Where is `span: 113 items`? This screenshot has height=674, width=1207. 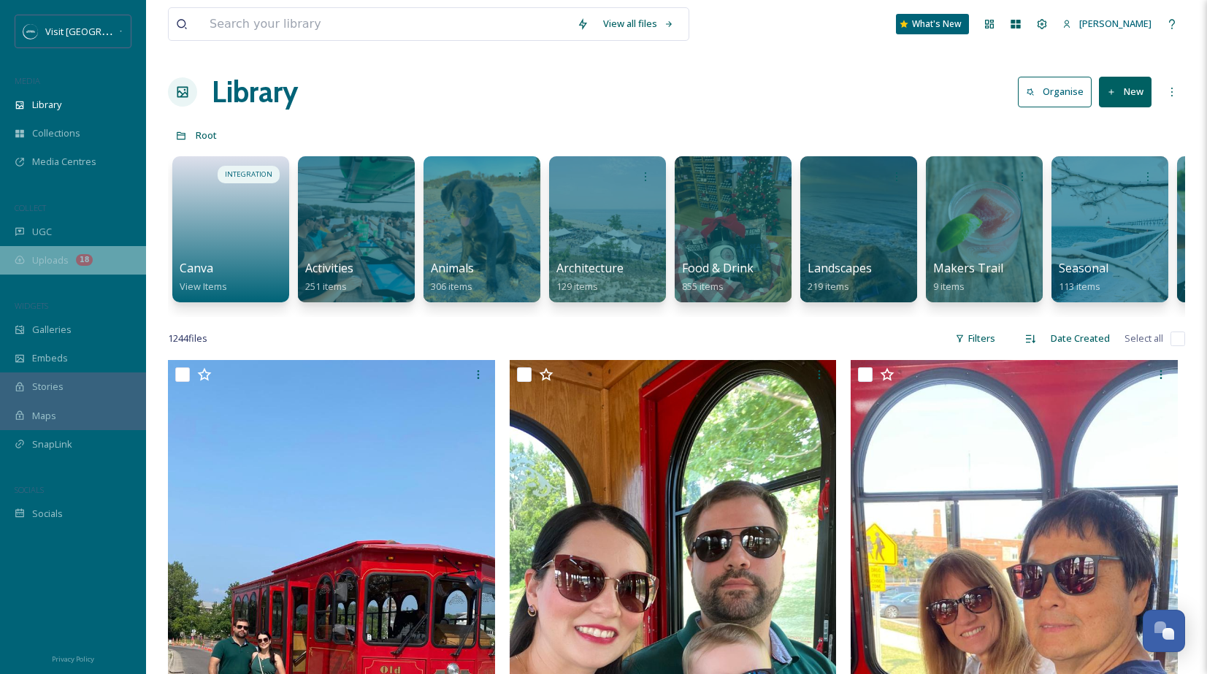
span: 113 items is located at coordinates (1079, 286).